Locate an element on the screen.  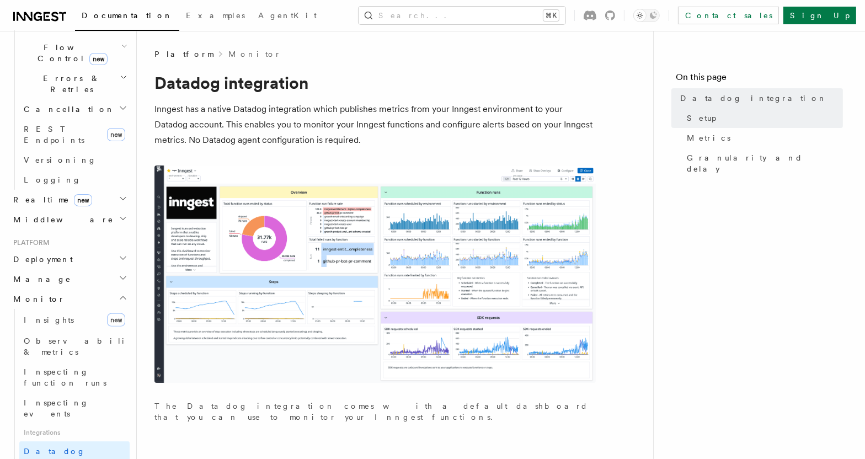
p: The Datadog integration comes with a default dashboard that you can use to monitor your Inngest f... is located at coordinates (375, 411).